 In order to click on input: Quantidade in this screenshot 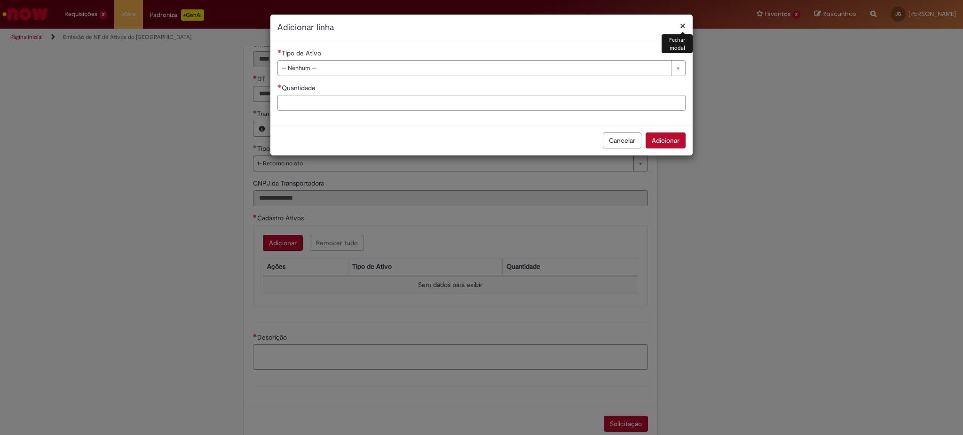, I will do `click(481, 103)`.